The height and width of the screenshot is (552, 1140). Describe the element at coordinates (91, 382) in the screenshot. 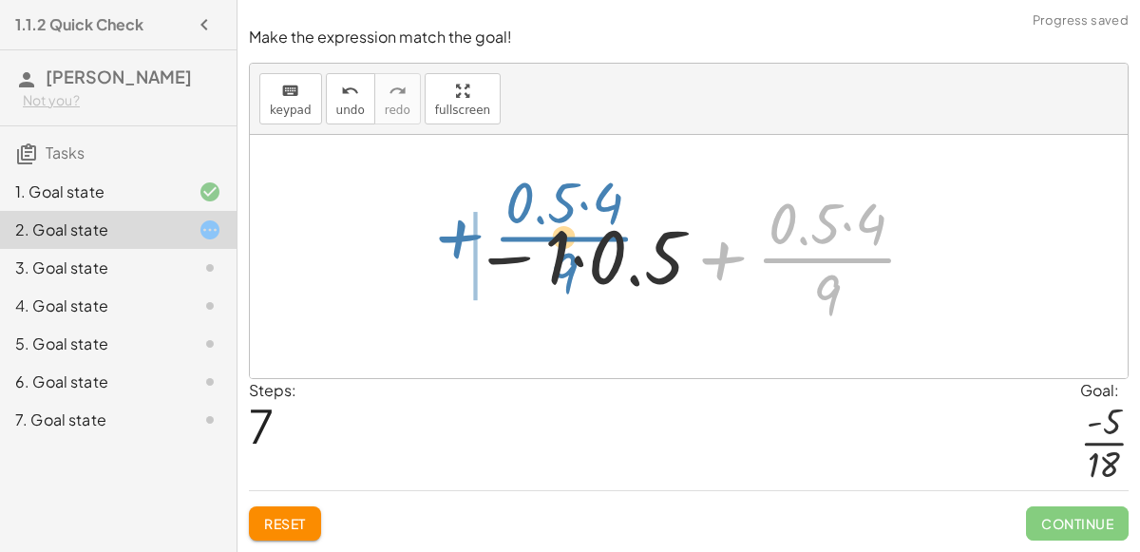

I see `div: 6. Goal state` at that location.